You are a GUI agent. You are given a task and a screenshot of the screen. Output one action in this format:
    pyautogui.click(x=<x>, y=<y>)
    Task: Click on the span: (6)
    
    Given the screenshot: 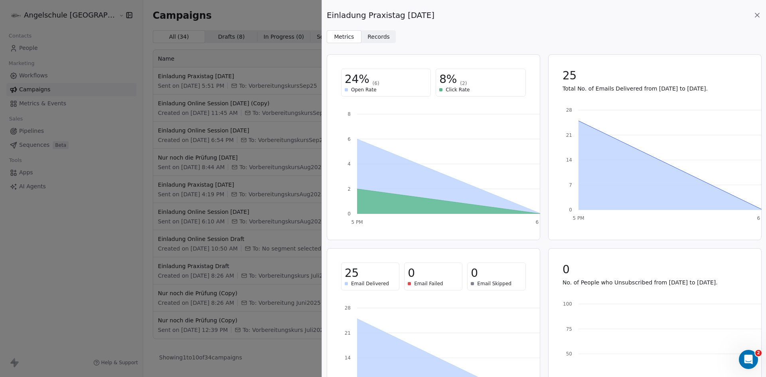 What is the action you would take?
    pyautogui.click(x=376, y=83)
    